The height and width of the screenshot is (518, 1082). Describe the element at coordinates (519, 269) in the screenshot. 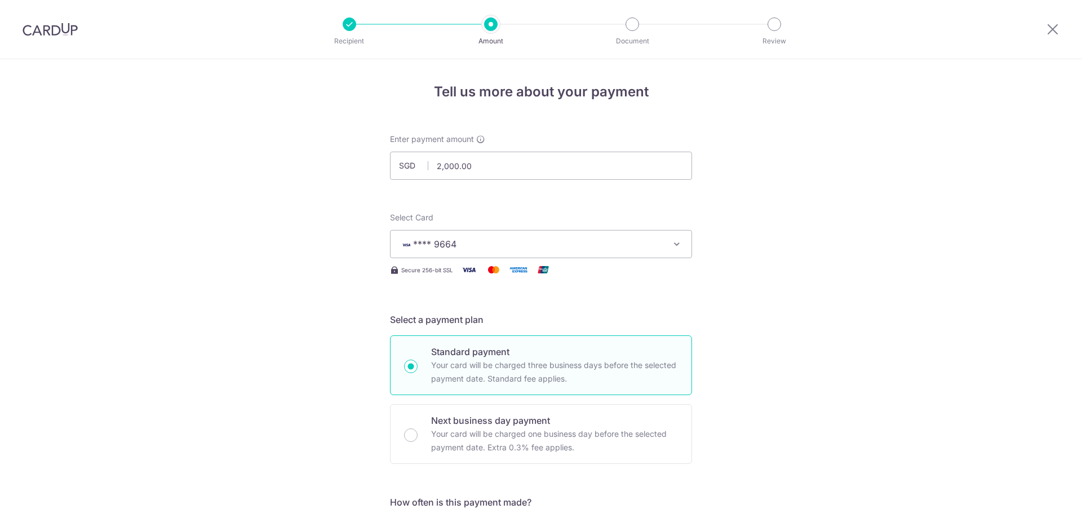

I see `img: American Express` at that location.